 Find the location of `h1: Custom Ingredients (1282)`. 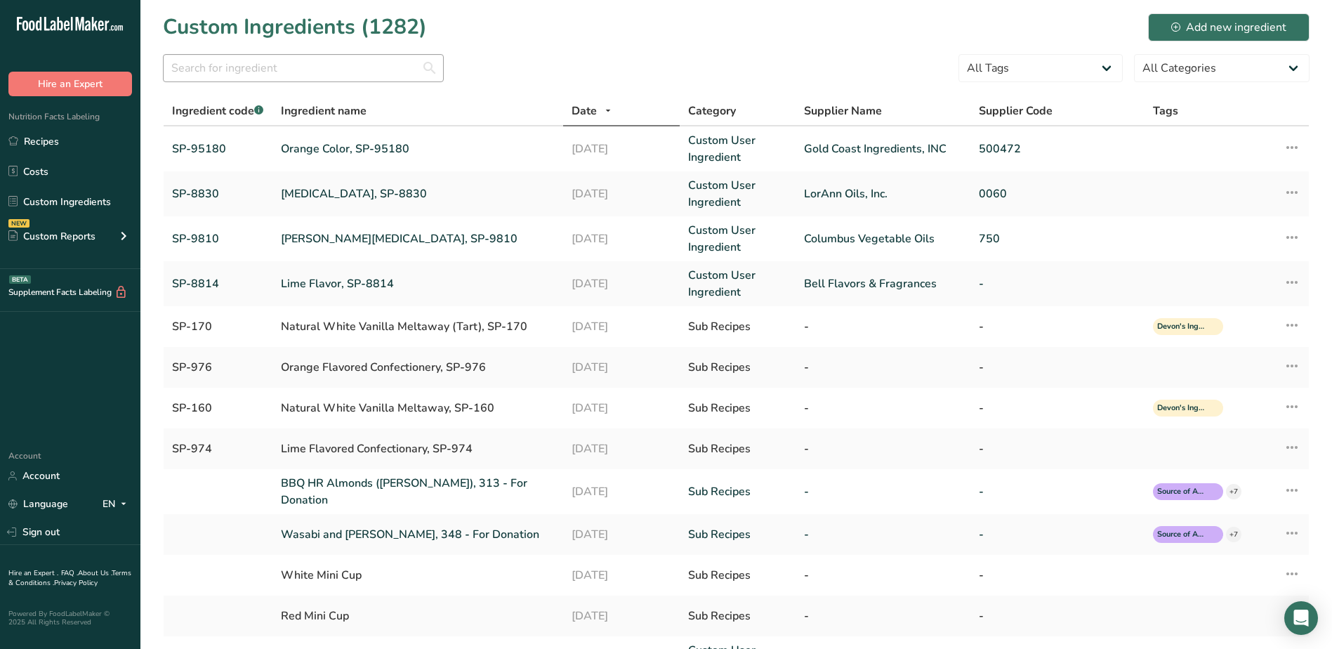

h1: Custom Ingredients (1282) is located at coordinates (295, 27).